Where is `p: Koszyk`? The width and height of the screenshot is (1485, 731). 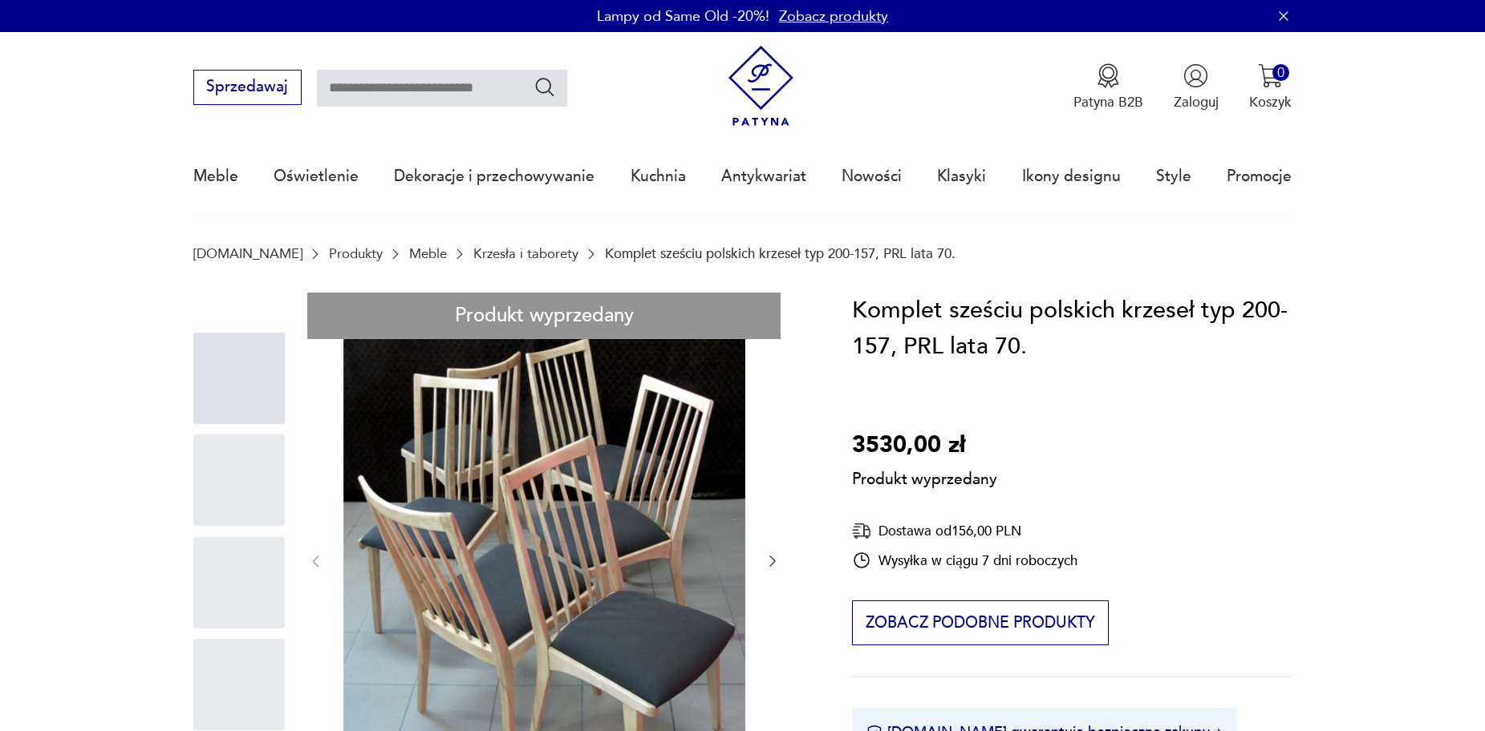
p: Koszyk is located at coordinates (1270, 102).